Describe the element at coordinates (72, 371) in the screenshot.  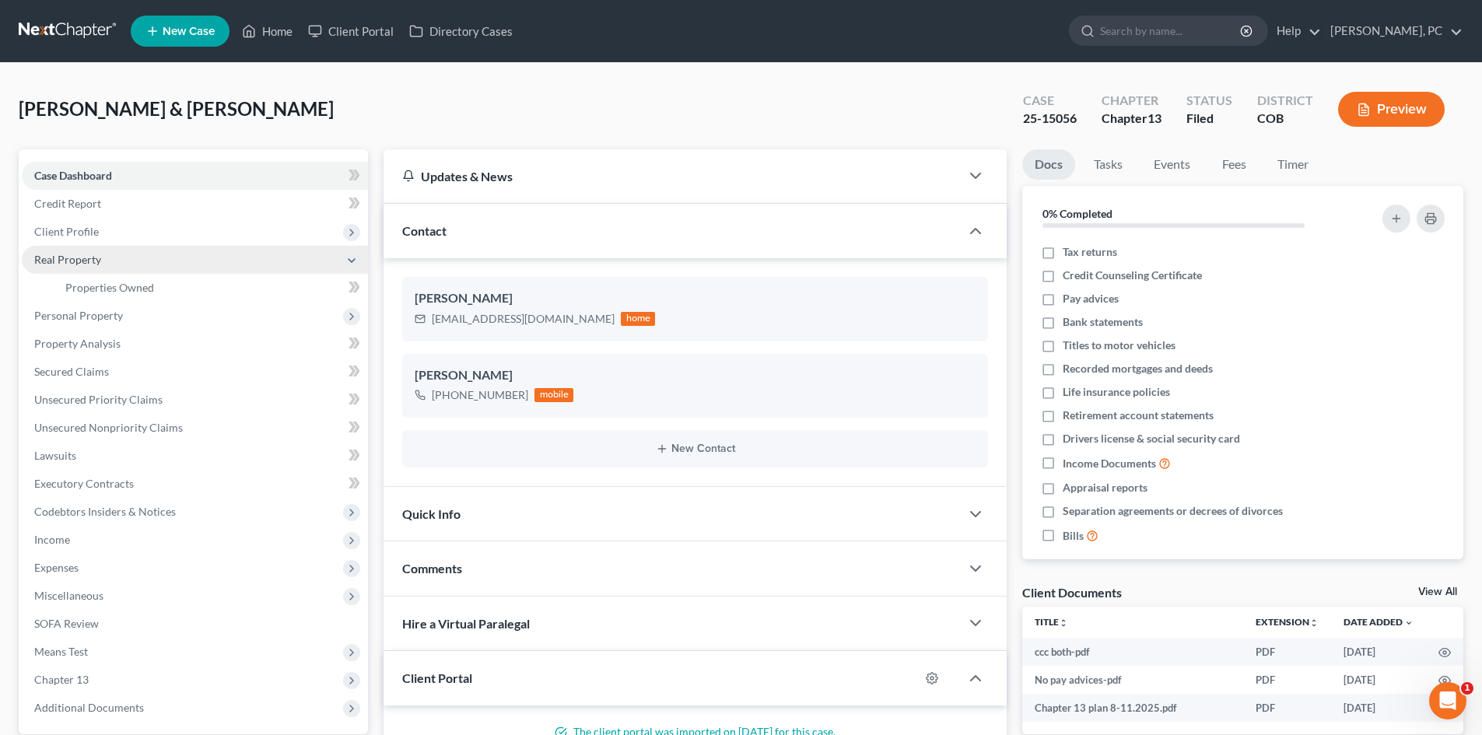
I see `span: Secured Claims` at that location.